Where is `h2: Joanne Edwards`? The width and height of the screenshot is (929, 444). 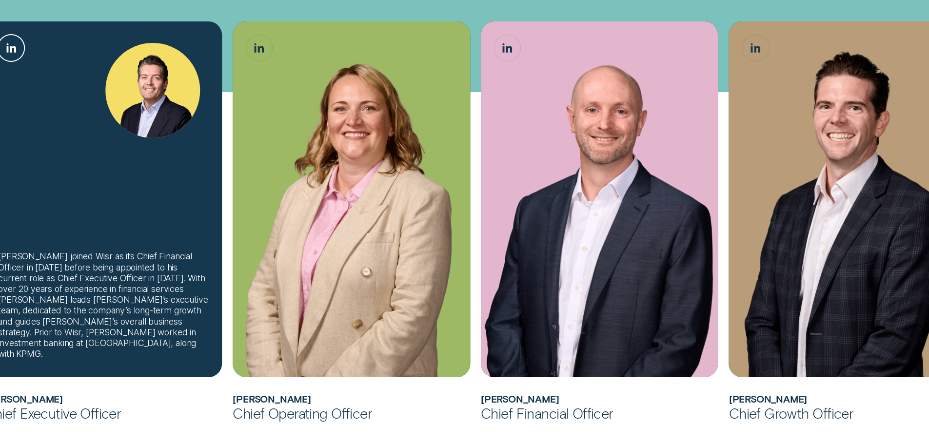 h2: Joanne Edwards is located at coordinates (351, 399).